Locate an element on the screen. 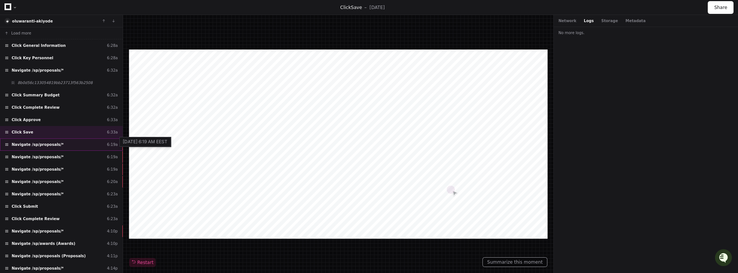 The image size is (738, 273). span: Restart is located at coordinates (142, 263).